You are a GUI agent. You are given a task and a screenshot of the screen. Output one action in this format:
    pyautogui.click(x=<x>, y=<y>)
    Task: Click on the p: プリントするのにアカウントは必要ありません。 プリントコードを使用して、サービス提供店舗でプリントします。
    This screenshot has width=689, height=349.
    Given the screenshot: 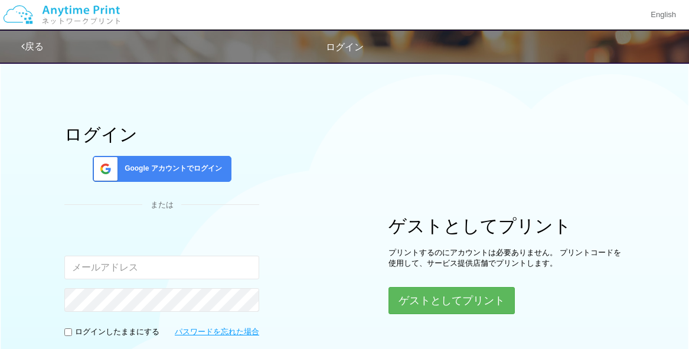 What is the action you would take?
    pyautogui.click(x=506, y=258)
    